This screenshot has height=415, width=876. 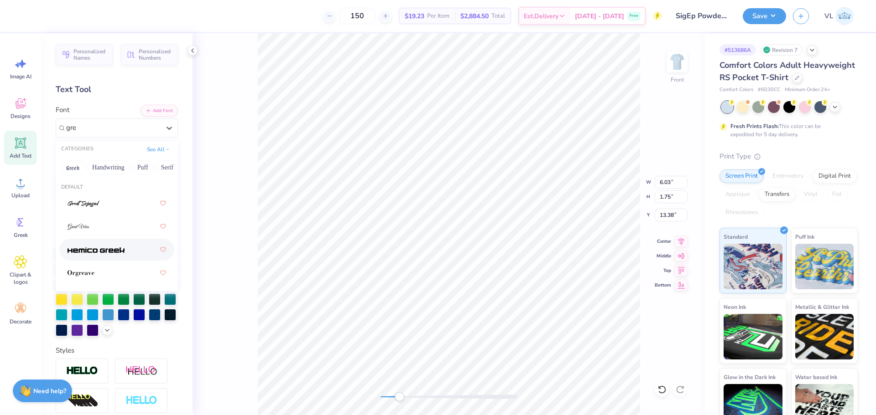 I want to click on span: Per Item, so click(x=438, y=16).